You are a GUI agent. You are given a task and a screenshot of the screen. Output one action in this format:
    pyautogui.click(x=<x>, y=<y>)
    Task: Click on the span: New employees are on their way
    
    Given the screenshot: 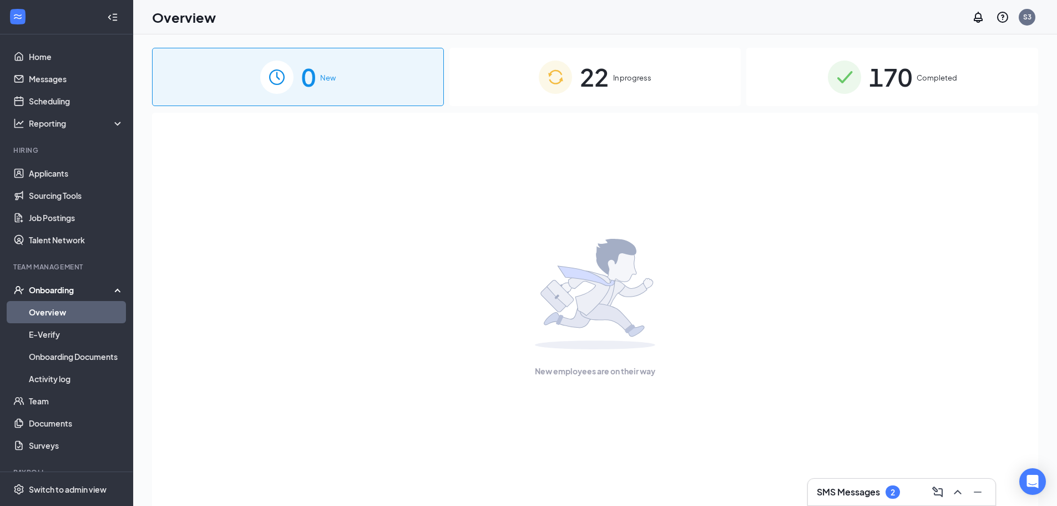 What is the action you would take?
    pyautogui.click(x=595, y=371)
    